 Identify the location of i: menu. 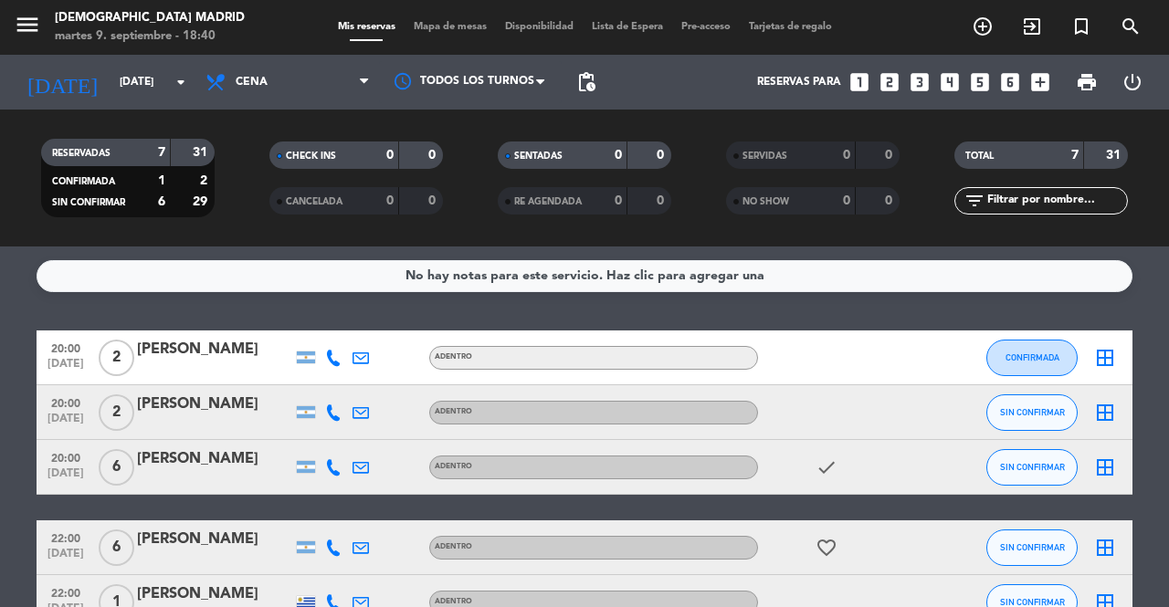
(27, 25).